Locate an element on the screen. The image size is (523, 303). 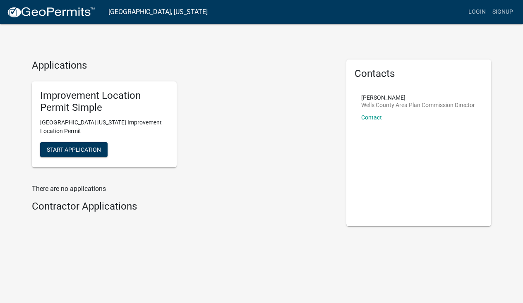
button: Start Application is located at coordinates (74, 150).